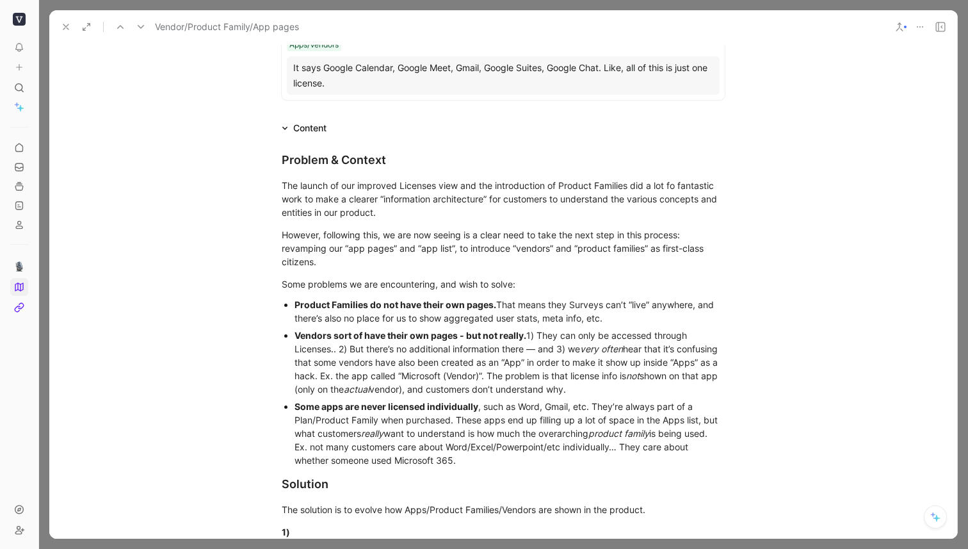 This screenshot has width=968, height=549. I want to click on strong: 1), so click(286, 532).